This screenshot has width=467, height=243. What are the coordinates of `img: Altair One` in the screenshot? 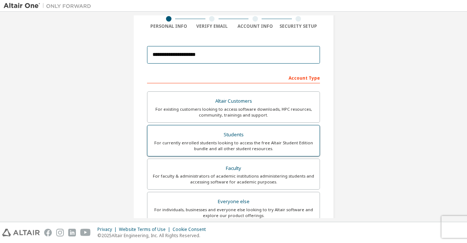 It's located at (49, 6).